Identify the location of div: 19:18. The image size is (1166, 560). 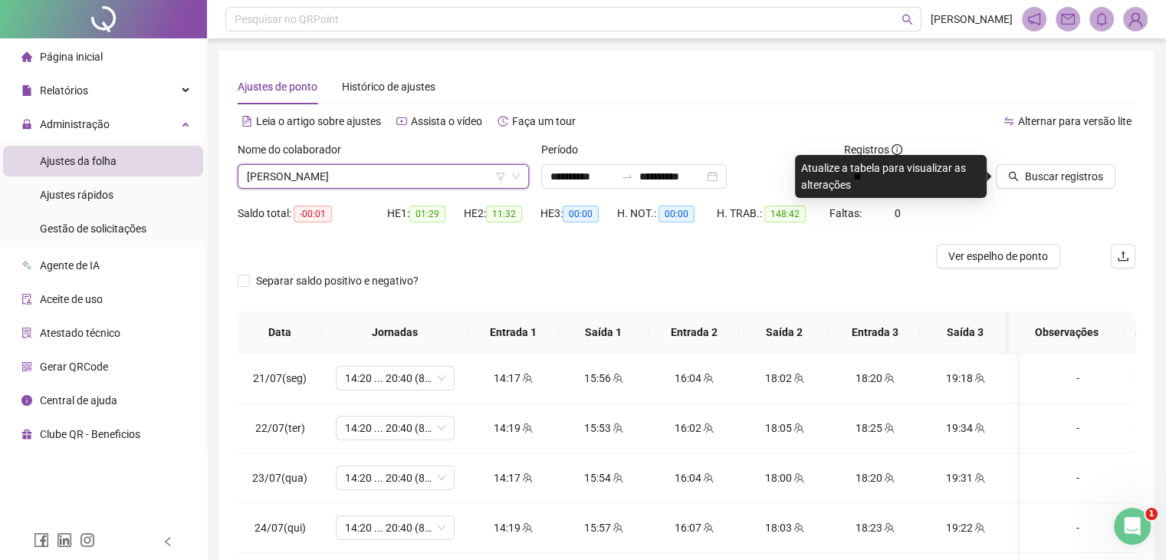
(965, 378).